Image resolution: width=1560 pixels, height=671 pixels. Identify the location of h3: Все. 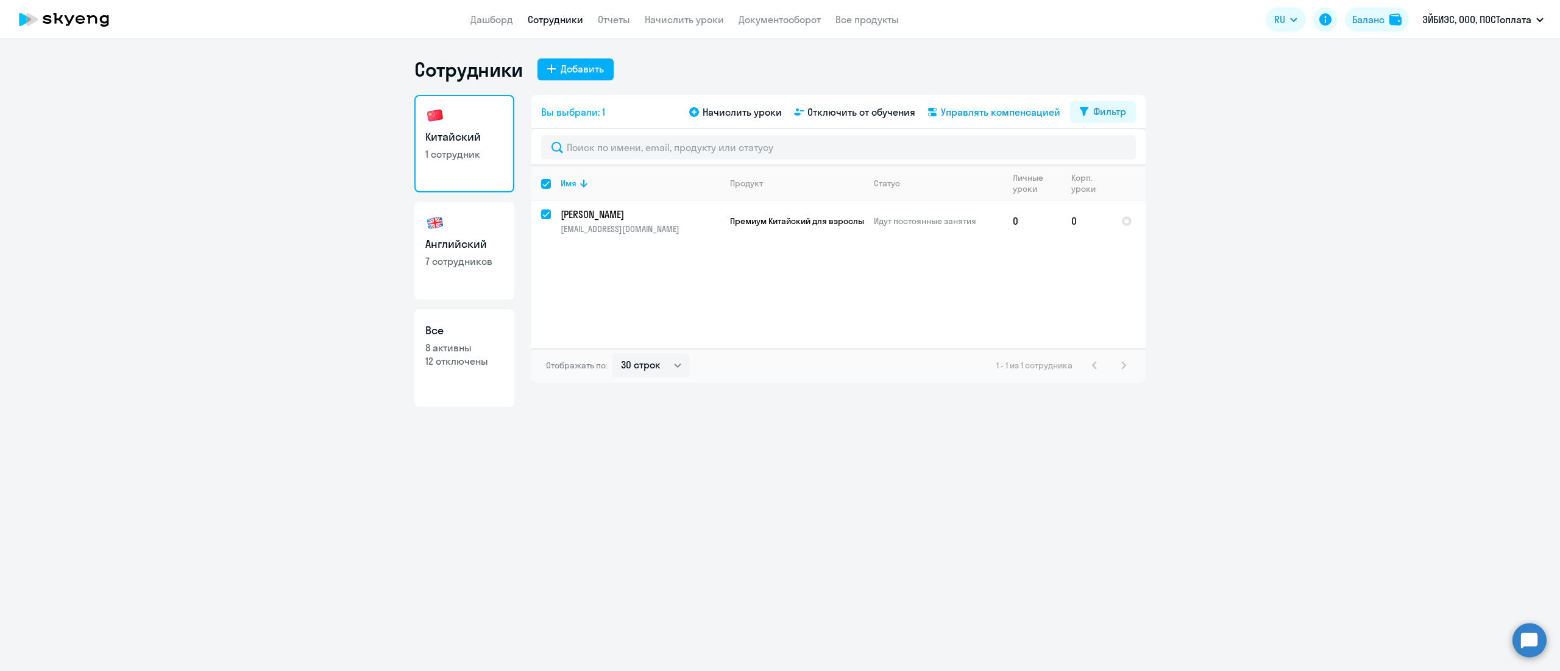
(464, 331).